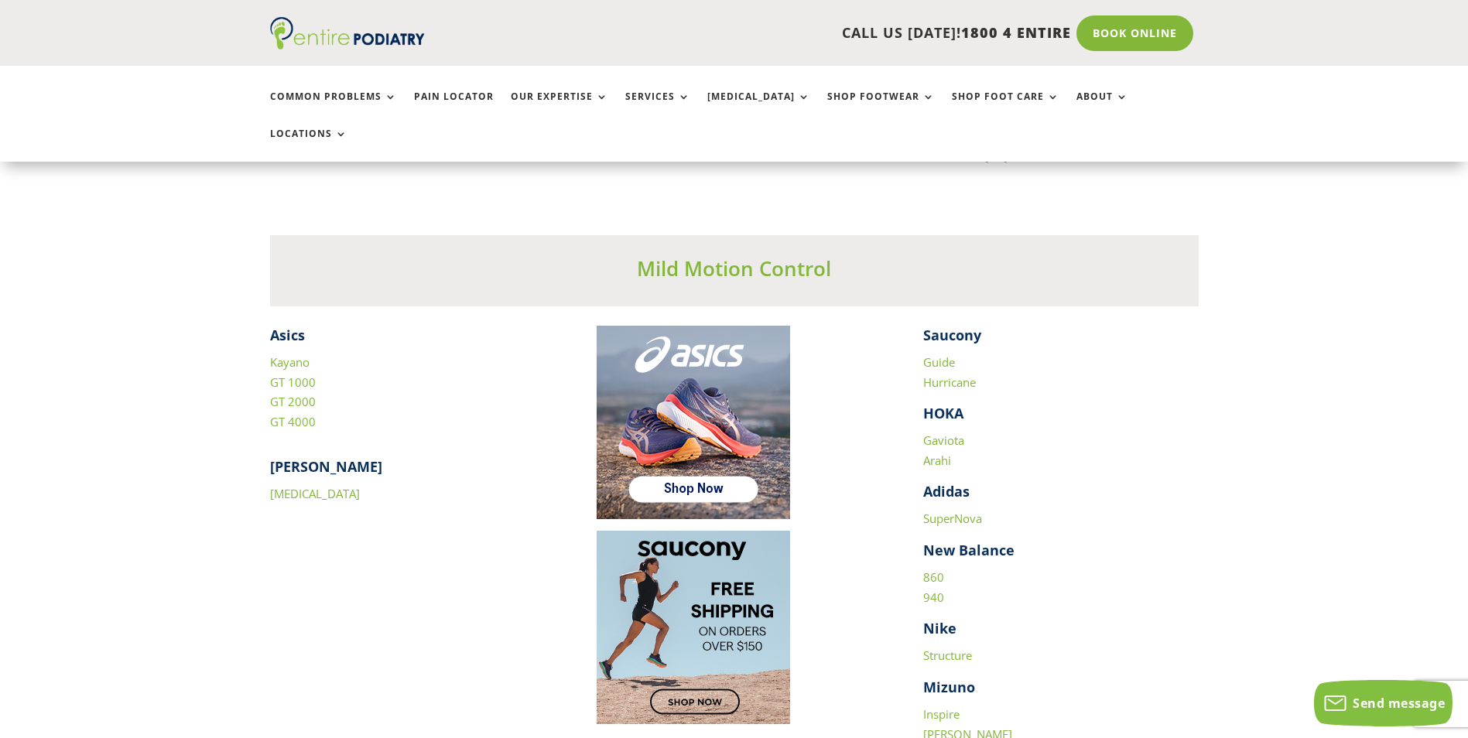 The height and width of the screenshot is (738, 1468). What do you see at coordinates (293, 422) in the screenshot?
I see `a: GT 4000` at bounding box center [293, 422].